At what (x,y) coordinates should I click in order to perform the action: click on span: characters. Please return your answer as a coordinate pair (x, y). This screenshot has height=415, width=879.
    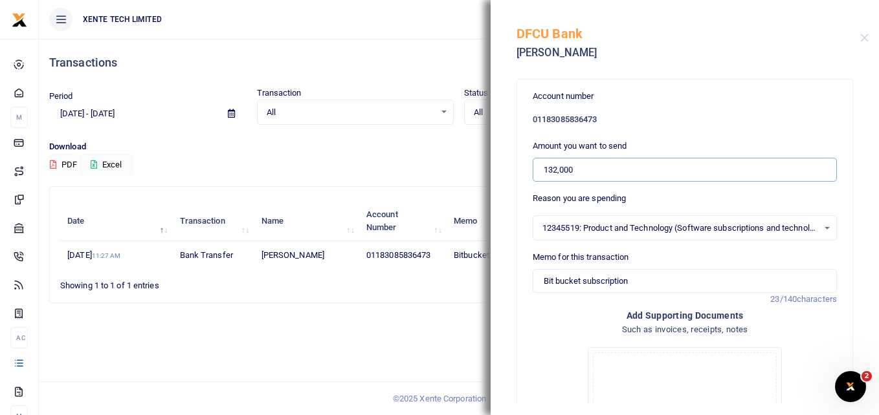
    Looking at the image, I should click on (817, 299).